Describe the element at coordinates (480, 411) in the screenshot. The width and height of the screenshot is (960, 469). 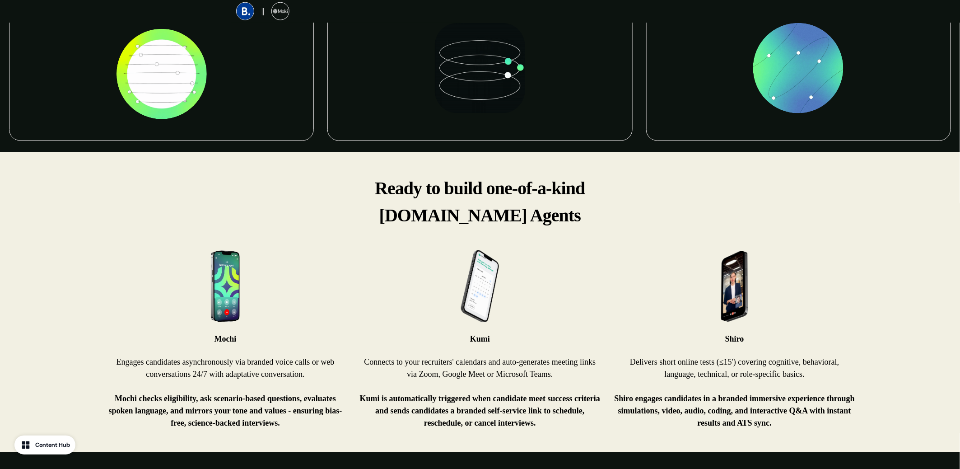
I see `strong: Kumi is automatically triggered when candidate meet success criteria and sends candidates a brand...` at that location.